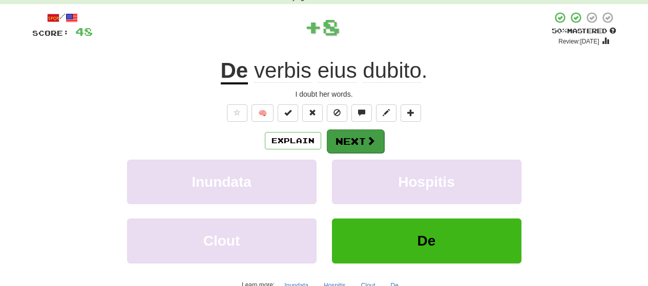  Describe the element at coordinates (222, 182) in the screenshot. I see `button: Inundata` at that location.